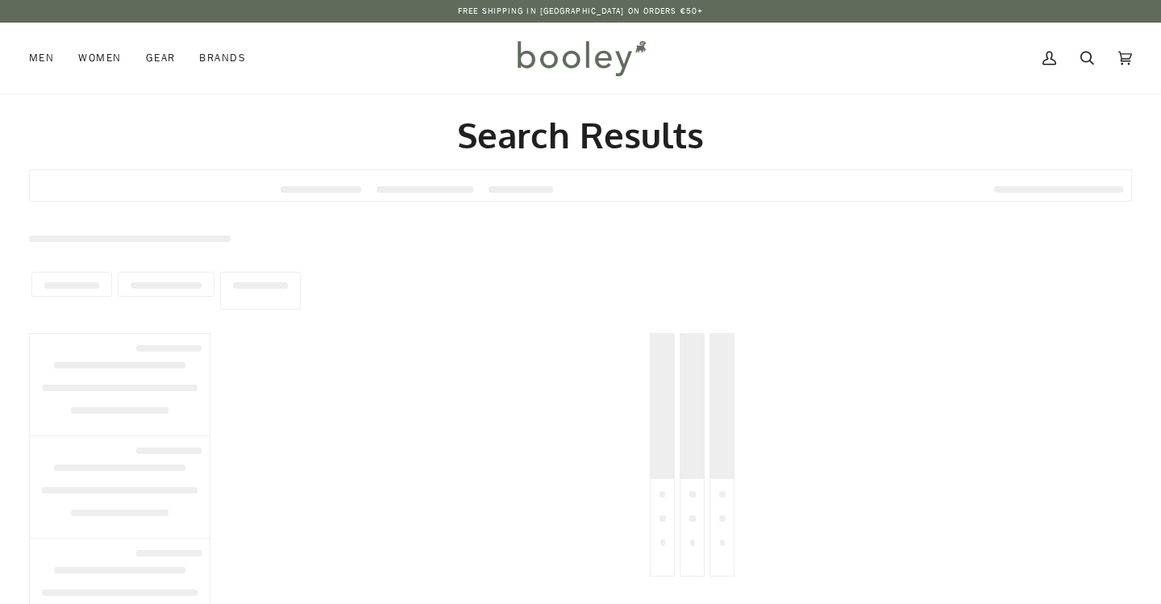  Describe the element at coordinates (99, 58) in the screenshot. I see `a: Women` at that location.